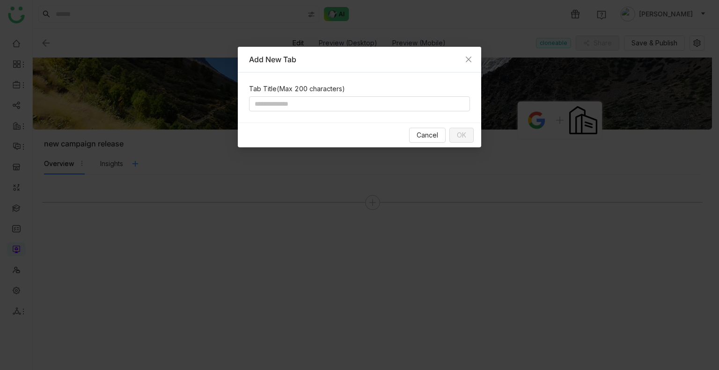 The height and width of the screenshot is (370, 719). What do you see at coordinates (359, 89) in the screenshot?
I see `div: Tab Title` at bounding box center [359, 89].